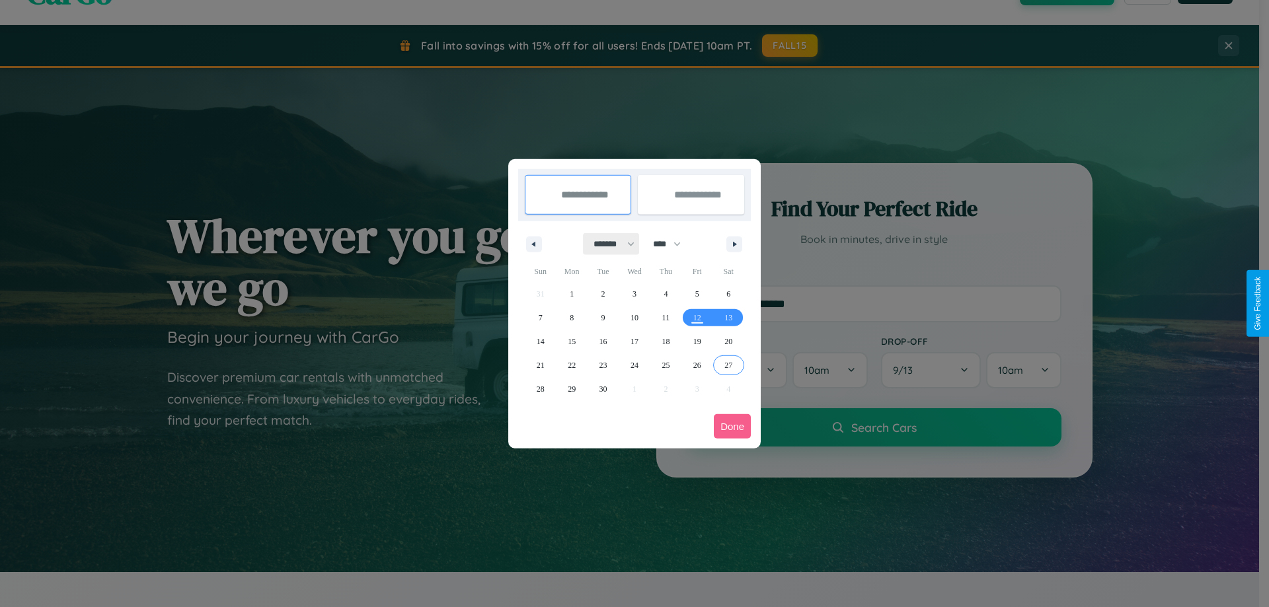 This screenshot has width=1269, height=607. What do you see at coordinates (666, 272) in the screenshot?
I see `span: Thu` at bounding box center [666, 272].